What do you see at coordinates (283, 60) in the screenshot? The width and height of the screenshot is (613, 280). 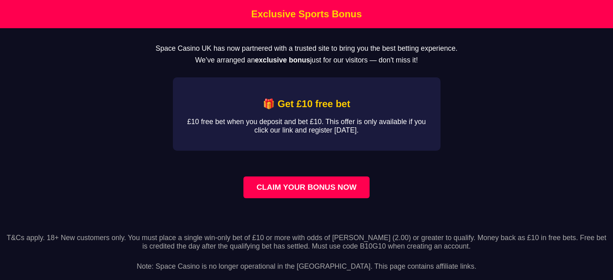 I see `strong: exclusive bonus` at bounding box center [283, 60].